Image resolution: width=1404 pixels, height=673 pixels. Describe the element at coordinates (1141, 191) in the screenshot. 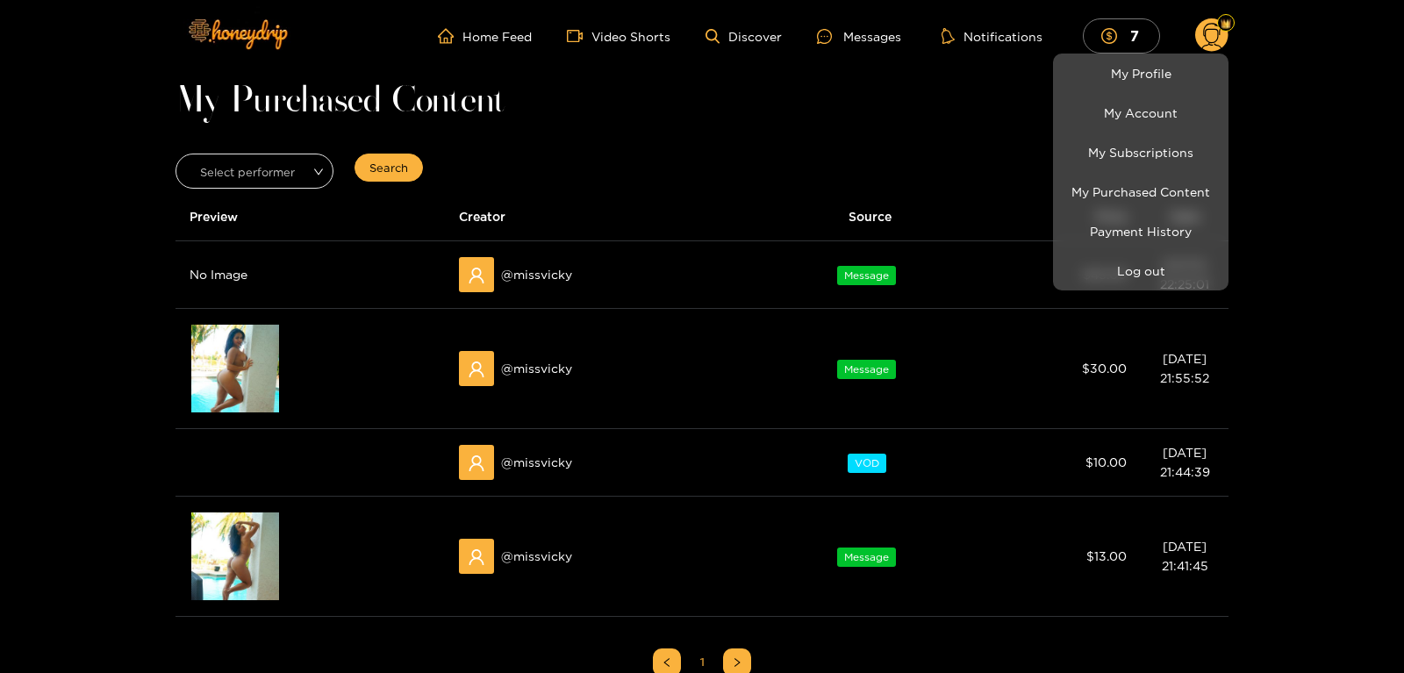

I see `a: My Purchased Content` at that location.